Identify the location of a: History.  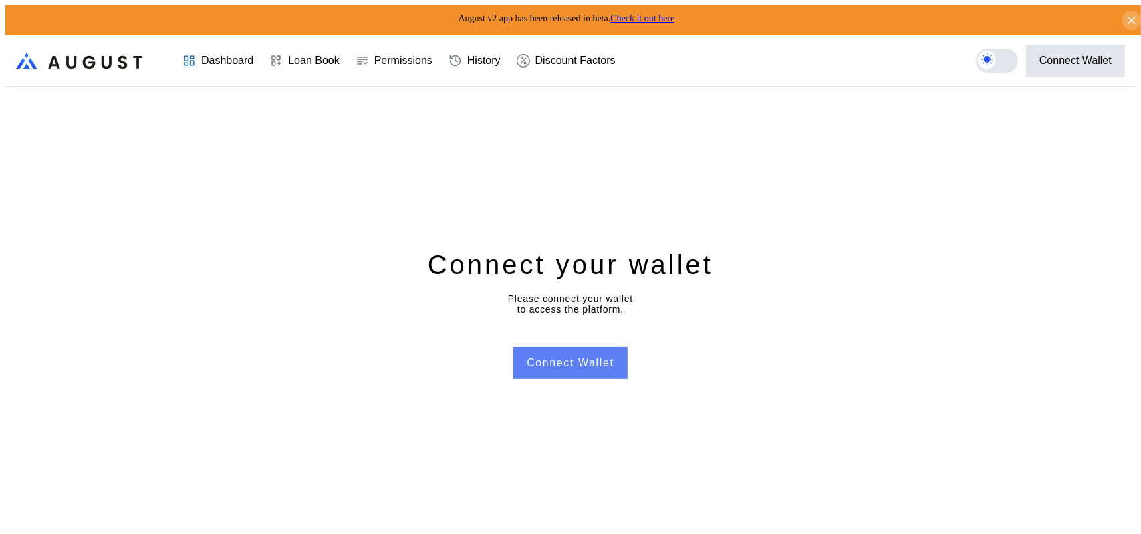
(475, 61).